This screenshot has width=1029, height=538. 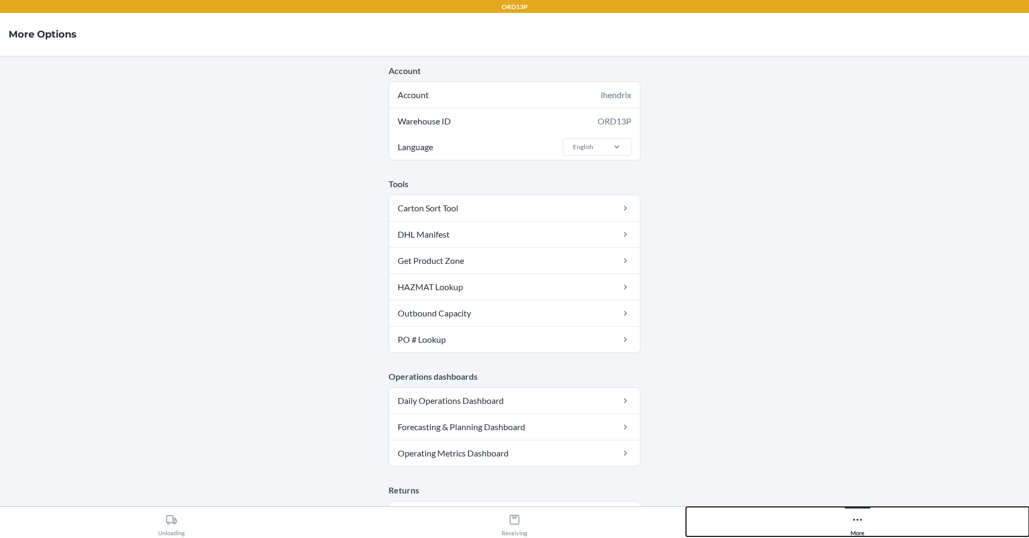 I want to click on p: ORD13P, so click(x=515, y=7).